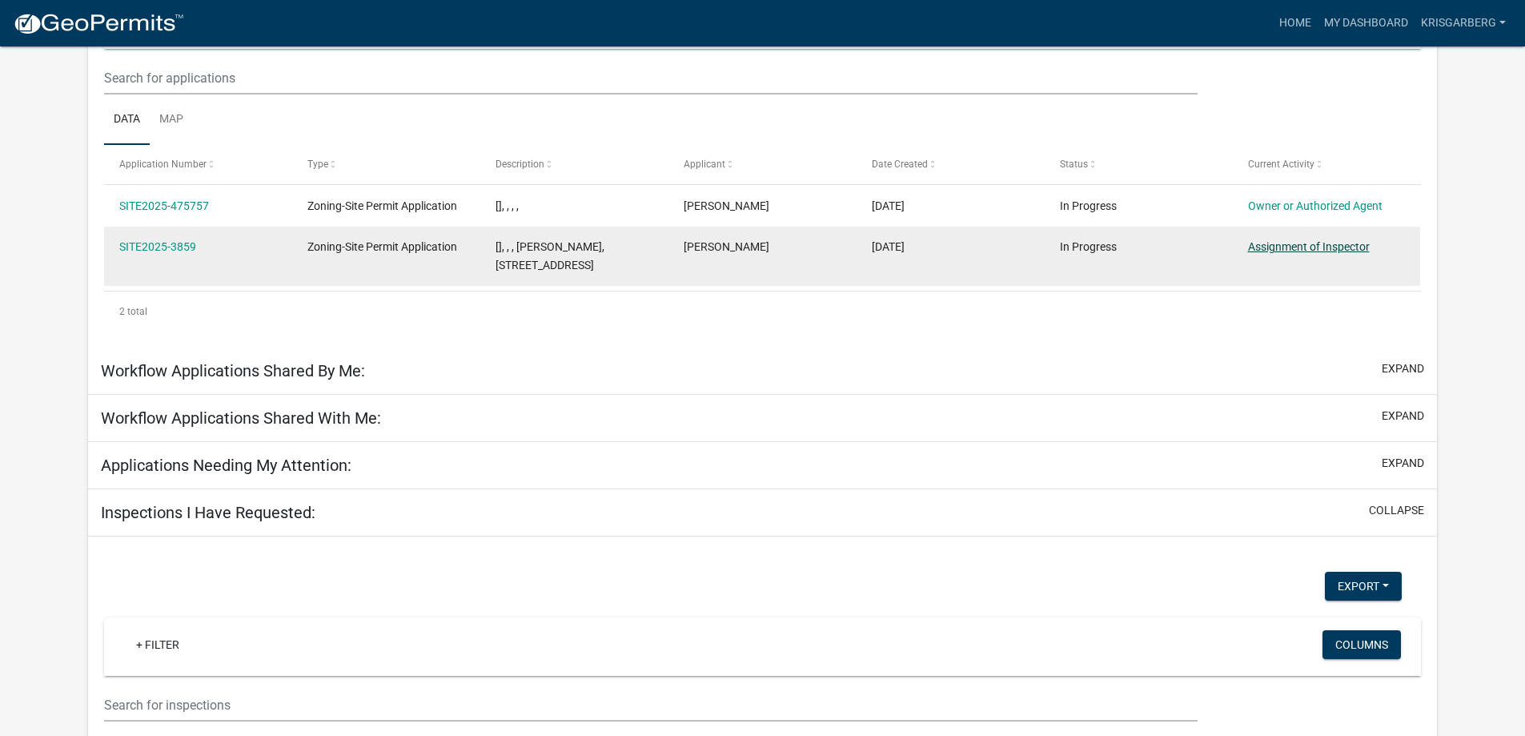 The height and width of the screenshot is (736, 1525). I want to click on h5: Inspections I Have Requested:, so click(208, 512).